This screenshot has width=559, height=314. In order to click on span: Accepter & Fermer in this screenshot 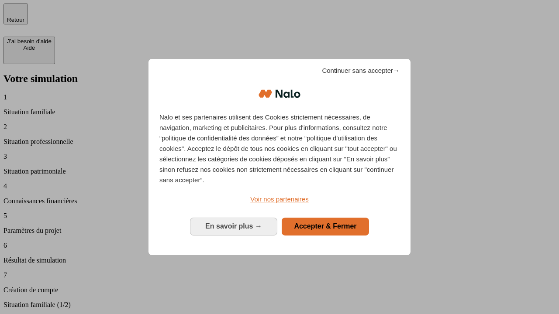, I will do `click(325, 226)`.